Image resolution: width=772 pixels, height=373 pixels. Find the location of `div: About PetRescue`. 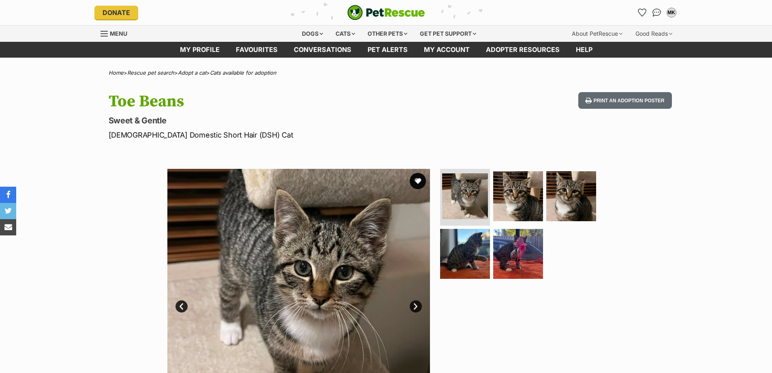

div: About PetRescue is located at coordinates (597, 34).